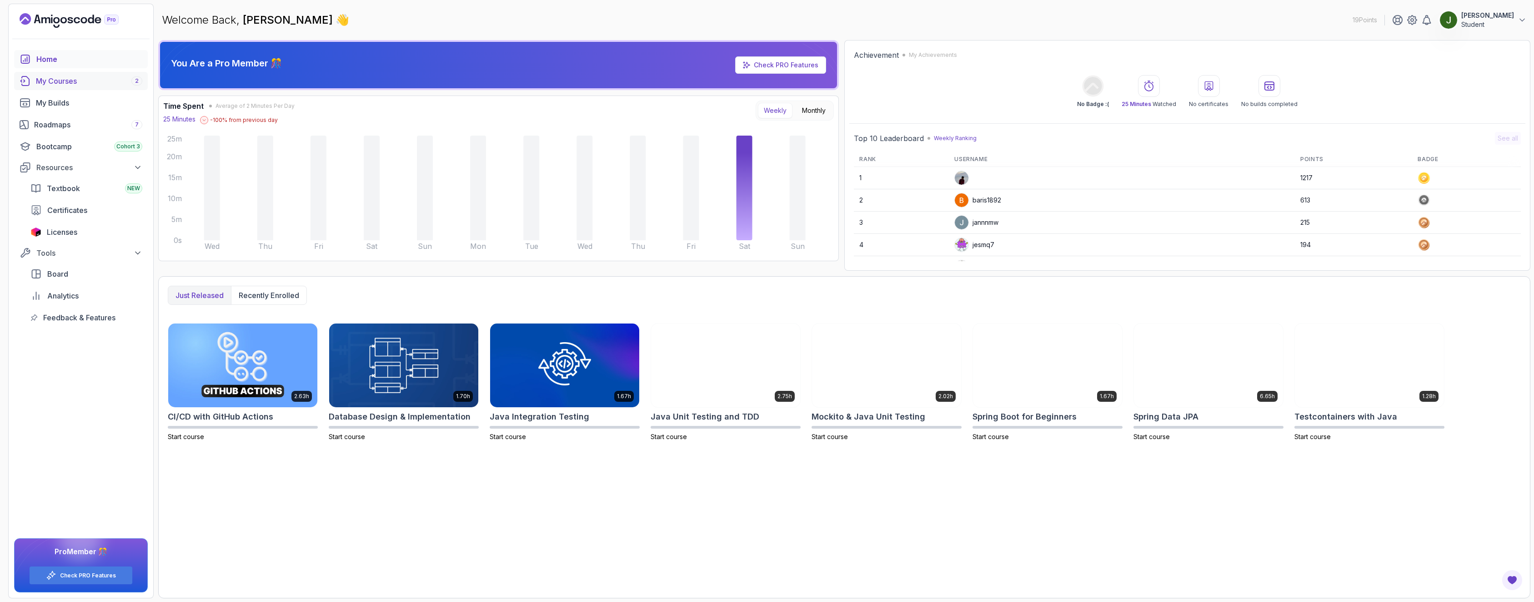 This screenshot has height=602, width=1534. I want to click on h3: Time Spent, so click(183, 106).